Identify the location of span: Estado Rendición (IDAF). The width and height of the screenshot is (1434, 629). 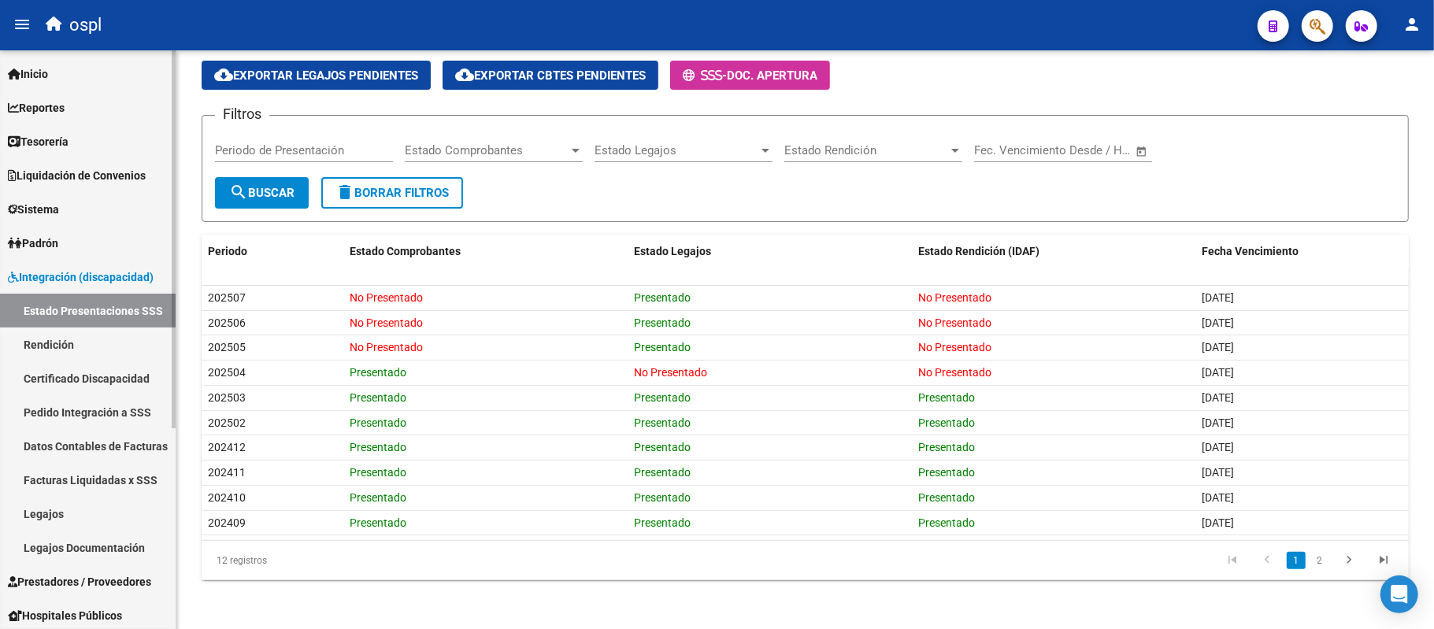
(979, 251).